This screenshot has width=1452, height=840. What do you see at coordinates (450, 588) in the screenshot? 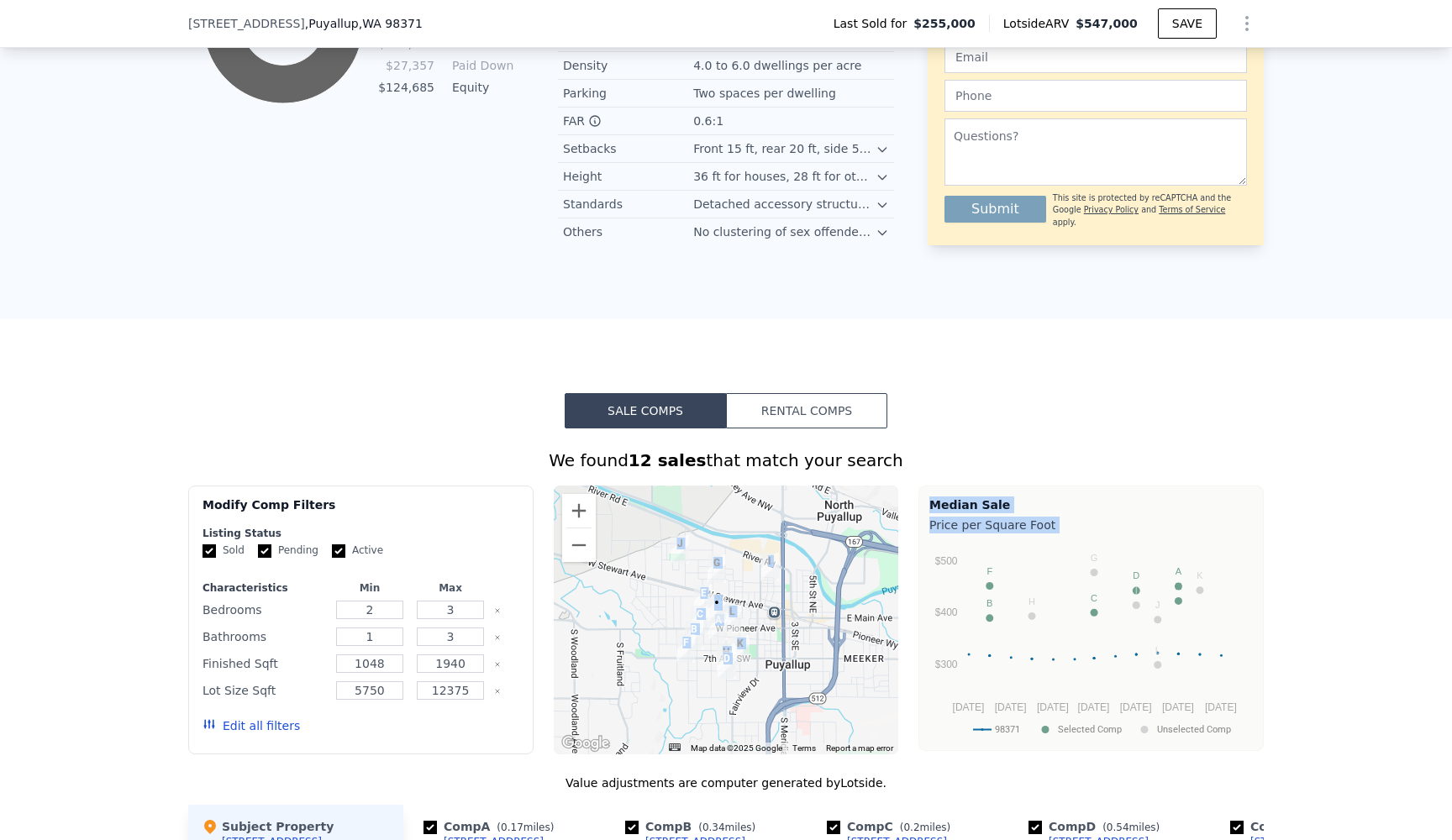
I see `div: Max` at bounding box center [450, 588].